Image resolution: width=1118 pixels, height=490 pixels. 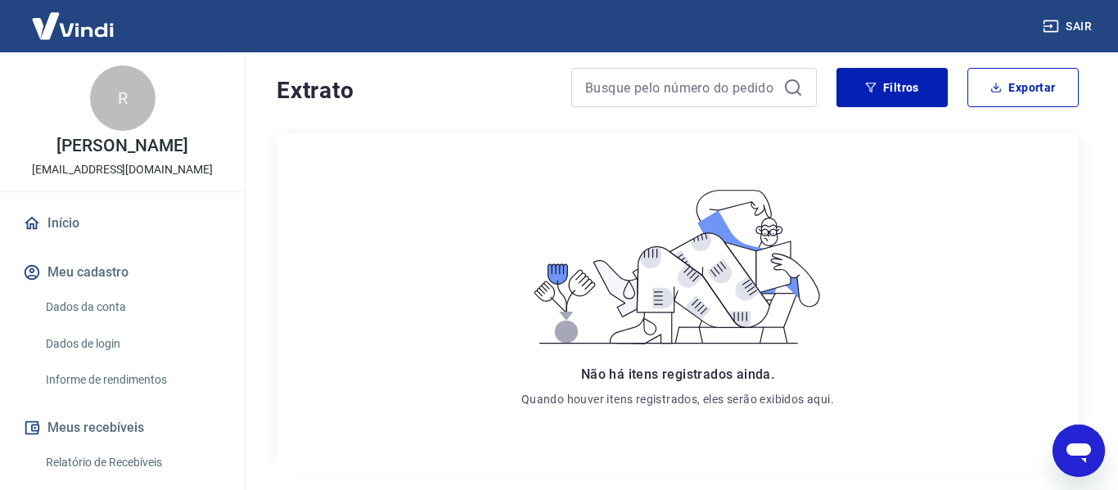 I want to click on a: Dados de login, so click(x=132, y=344).